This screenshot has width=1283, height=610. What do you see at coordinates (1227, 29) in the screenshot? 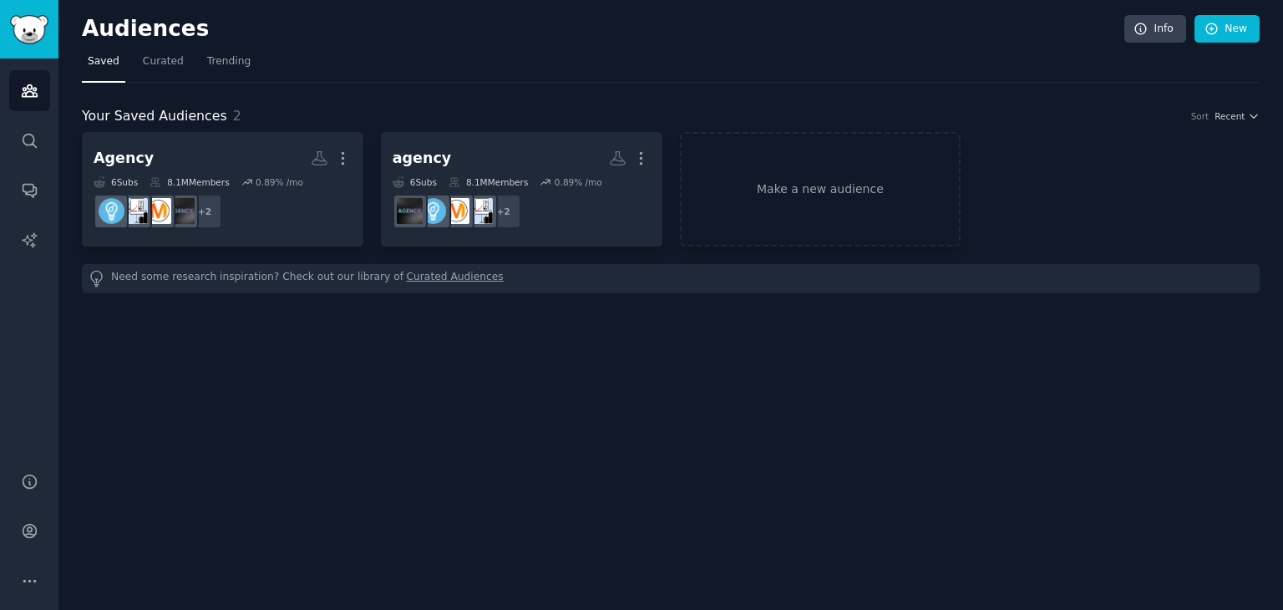
I see `a: New` at bounding box center [1227, 29].